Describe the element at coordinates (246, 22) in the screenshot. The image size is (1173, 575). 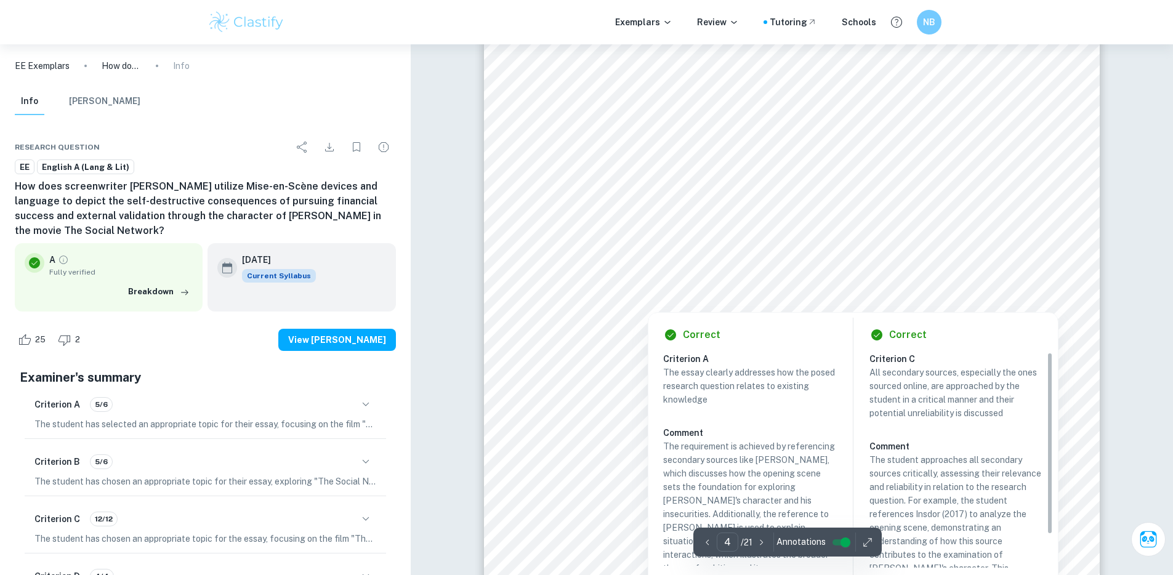
I see `img: Clastify logo` at that location.